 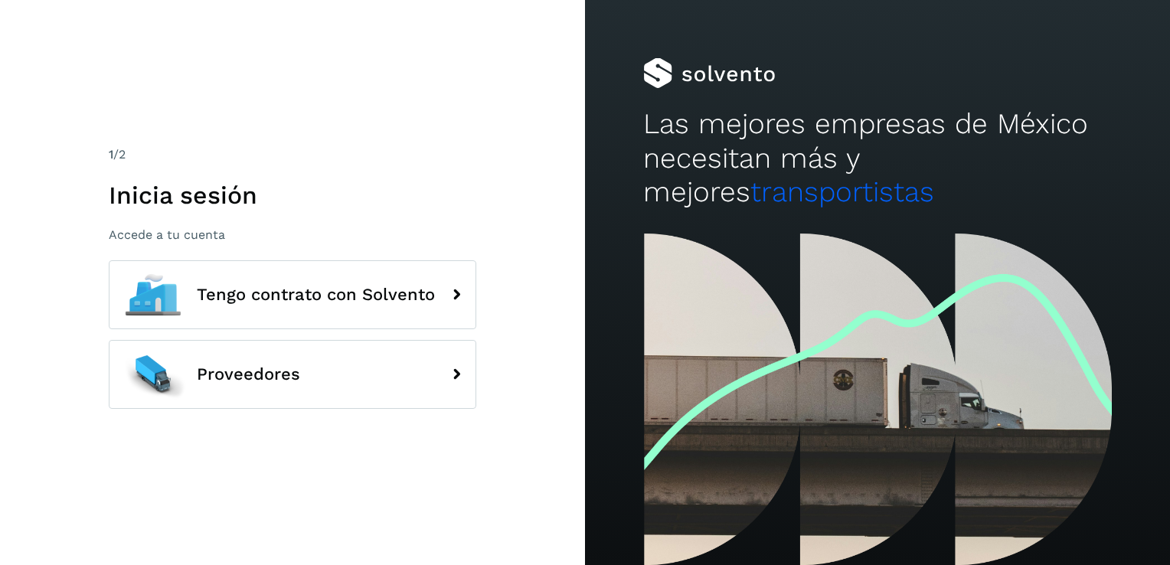 What do you see at coordinates (842, 191) in the screenshot?
I see `span: transportistas` at bounding box center [842, 191].